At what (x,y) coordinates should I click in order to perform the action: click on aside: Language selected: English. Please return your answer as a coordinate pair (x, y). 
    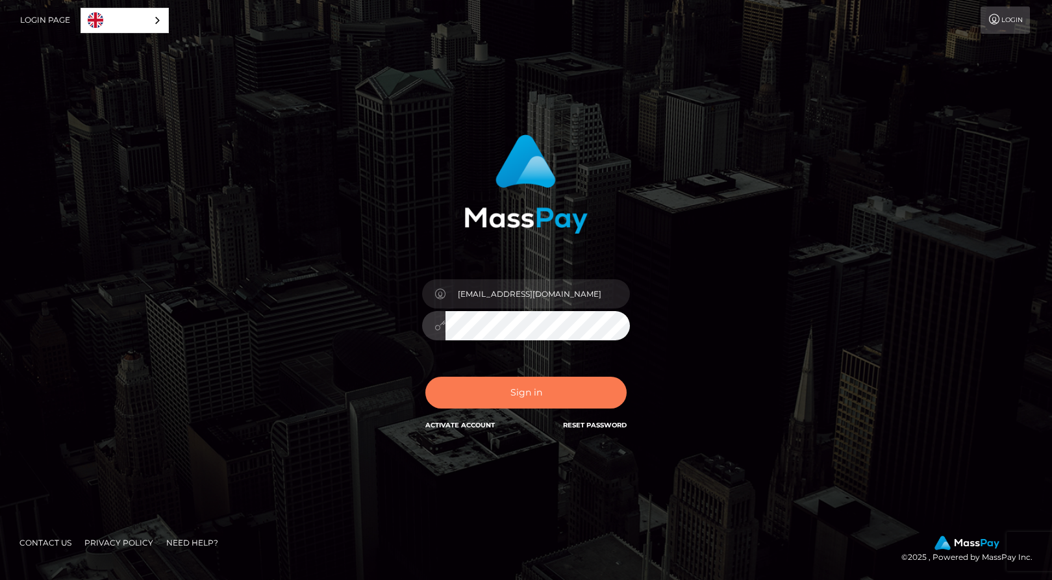
    Looking at the image, I should click on (125, 20).